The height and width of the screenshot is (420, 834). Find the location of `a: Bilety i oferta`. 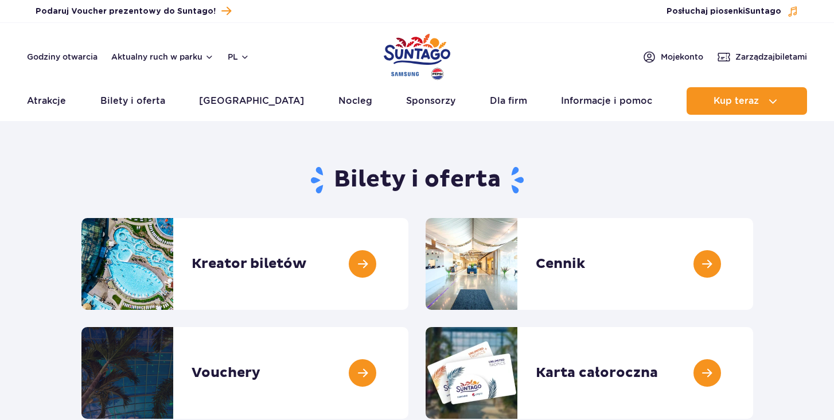

a: Bilety i oferta is located at coordinates (132, 101).